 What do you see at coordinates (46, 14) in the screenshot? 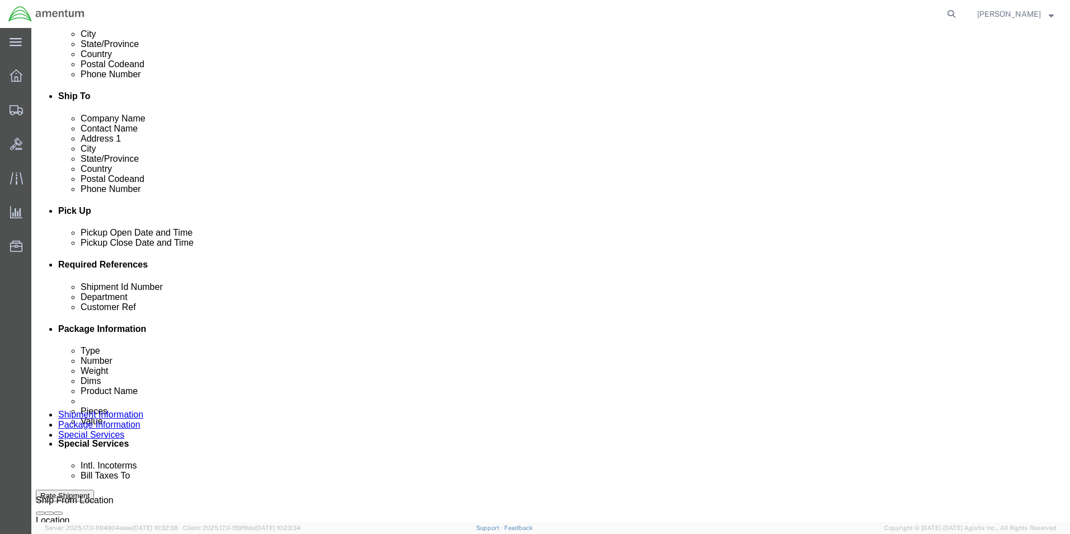
I see `img: logo` at bounding box center [46, 14].